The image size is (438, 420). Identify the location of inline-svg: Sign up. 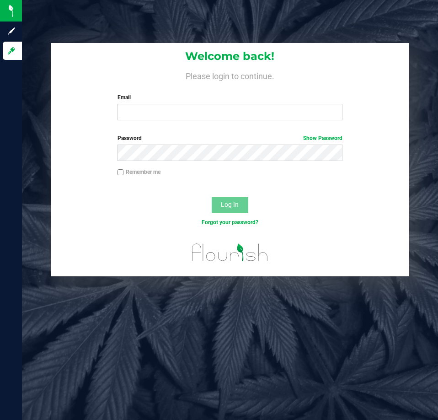
(11, 31).